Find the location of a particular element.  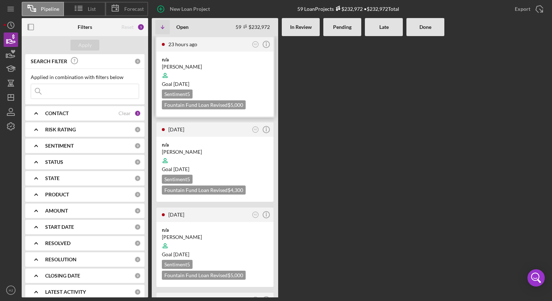

div: Fountain Fund Loan Revised $4,300 is located at coordinates (204, 190).